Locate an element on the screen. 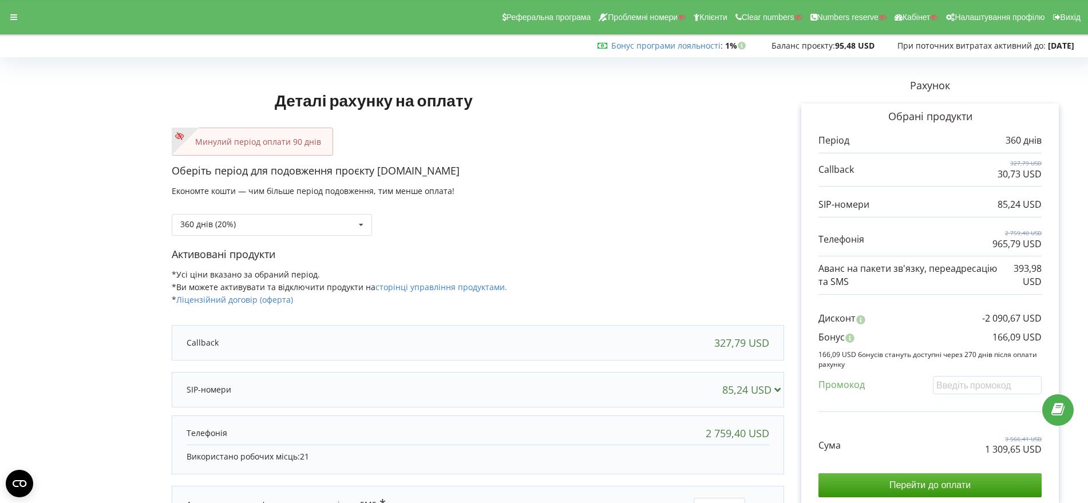  div: 360 днів (20%) is located at coordinates (208, 224).